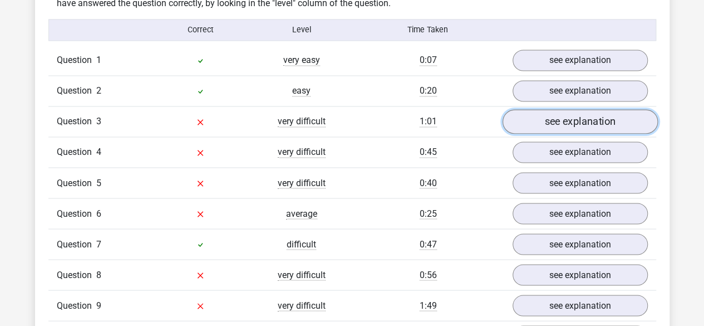  I want to click on span: 4, so click(98, 151).